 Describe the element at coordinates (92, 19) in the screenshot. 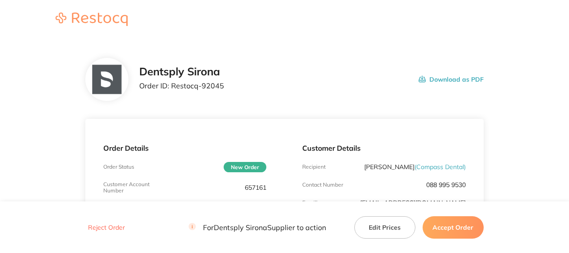

I see `img: Restocq logo` at that location.